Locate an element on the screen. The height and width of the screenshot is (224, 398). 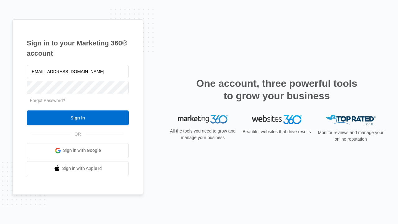
img: Top Rated Local is located at coordinates (351, 120).